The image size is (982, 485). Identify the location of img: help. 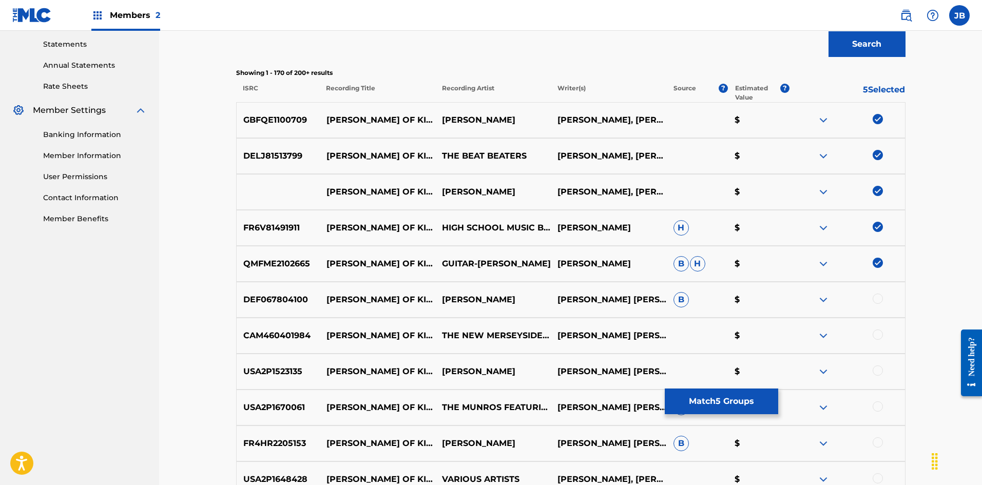
(933, 15).